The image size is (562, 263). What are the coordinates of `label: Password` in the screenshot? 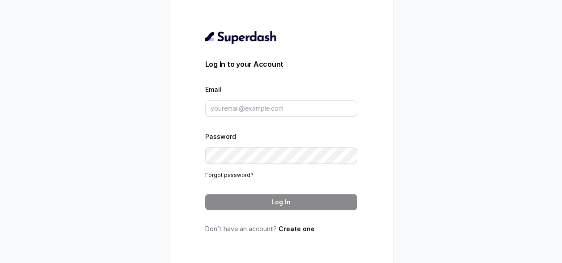 It's located at (220, 136).